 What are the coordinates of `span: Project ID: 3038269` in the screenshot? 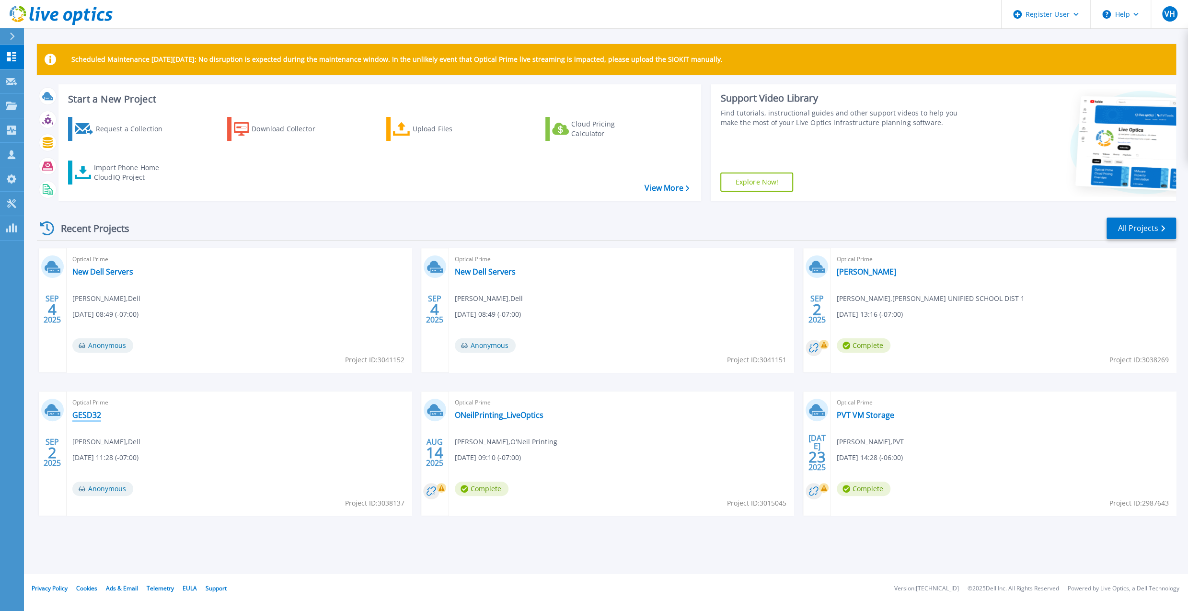 It's located at (1139, 360).